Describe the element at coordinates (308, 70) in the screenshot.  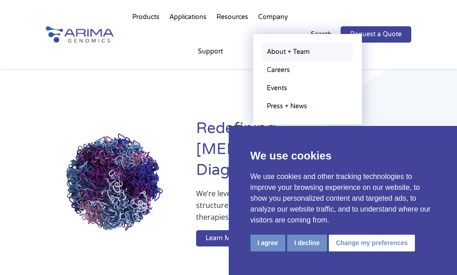
I see `a: Careers` at that location.